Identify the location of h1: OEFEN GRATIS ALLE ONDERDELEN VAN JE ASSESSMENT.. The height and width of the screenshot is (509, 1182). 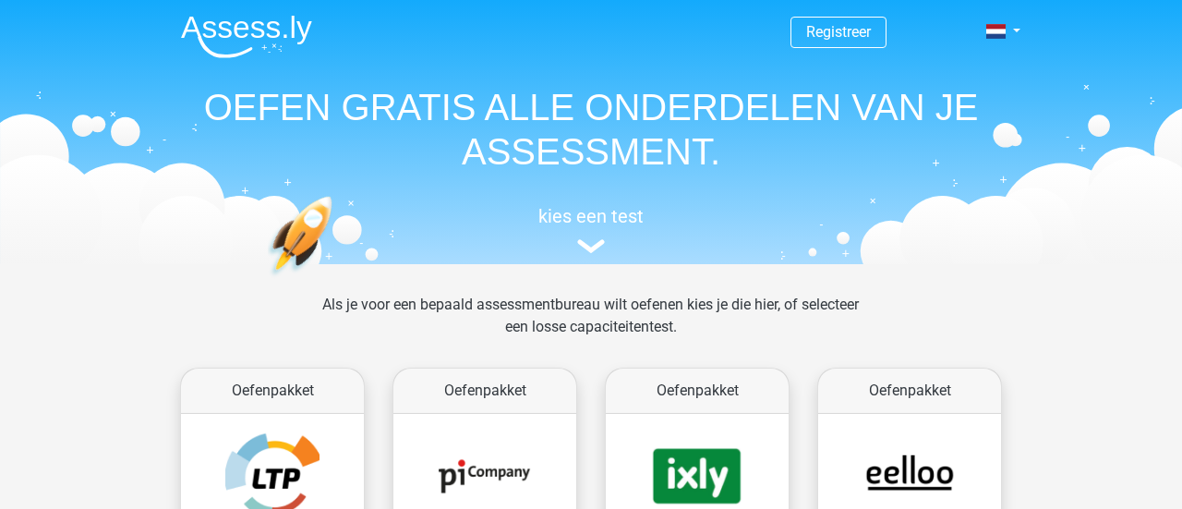
(591, 129).